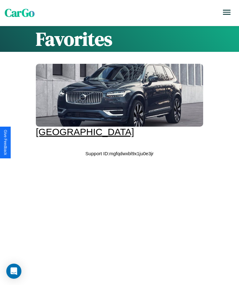  I want to click on p: Support ID: mgfqdwxbl9x1ju0e3jr, so click(119, 153).